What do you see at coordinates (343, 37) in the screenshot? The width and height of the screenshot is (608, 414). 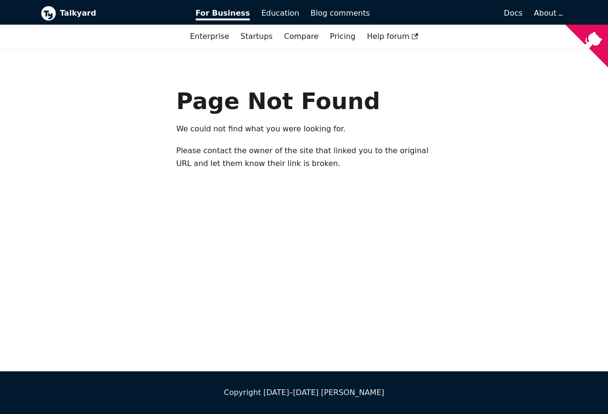 I see `a: Pricing` at bounding box center [343, 37].